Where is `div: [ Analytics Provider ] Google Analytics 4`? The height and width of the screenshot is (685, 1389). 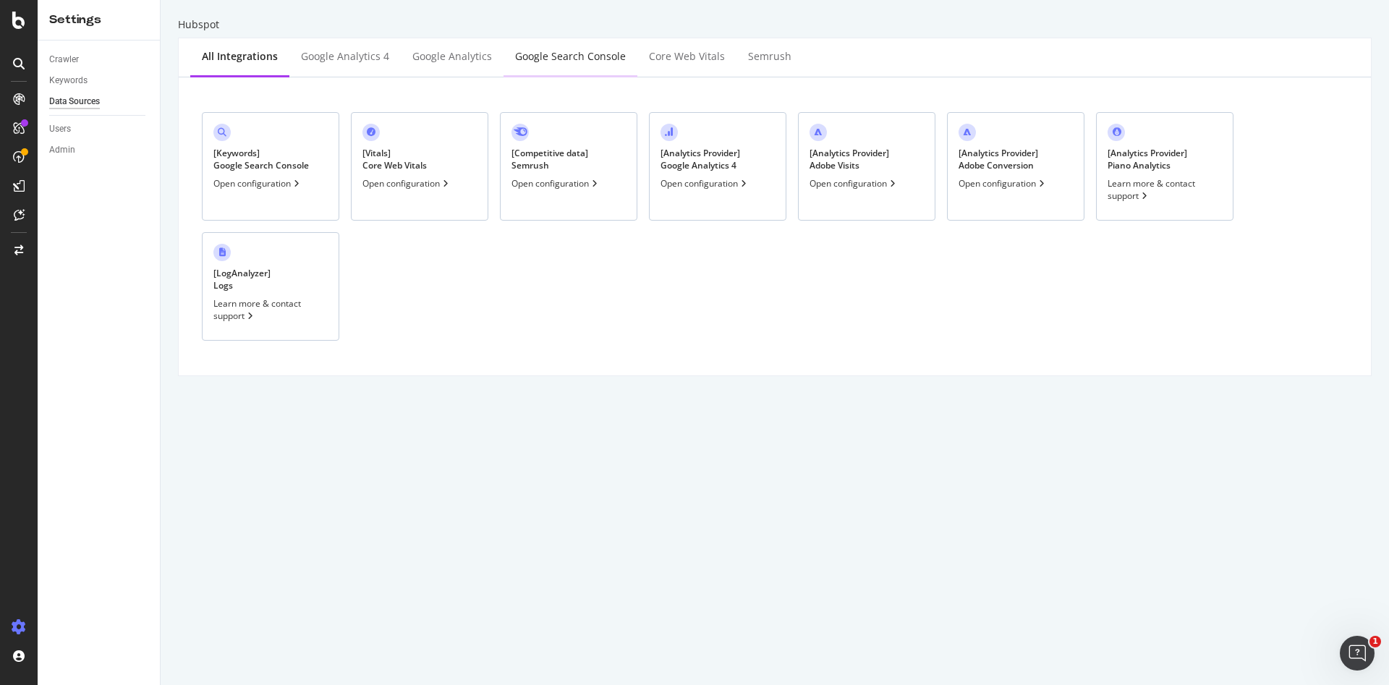 div: [ Analytics Provider ] Google Analytics 4 is located at coordinates (700, 159).